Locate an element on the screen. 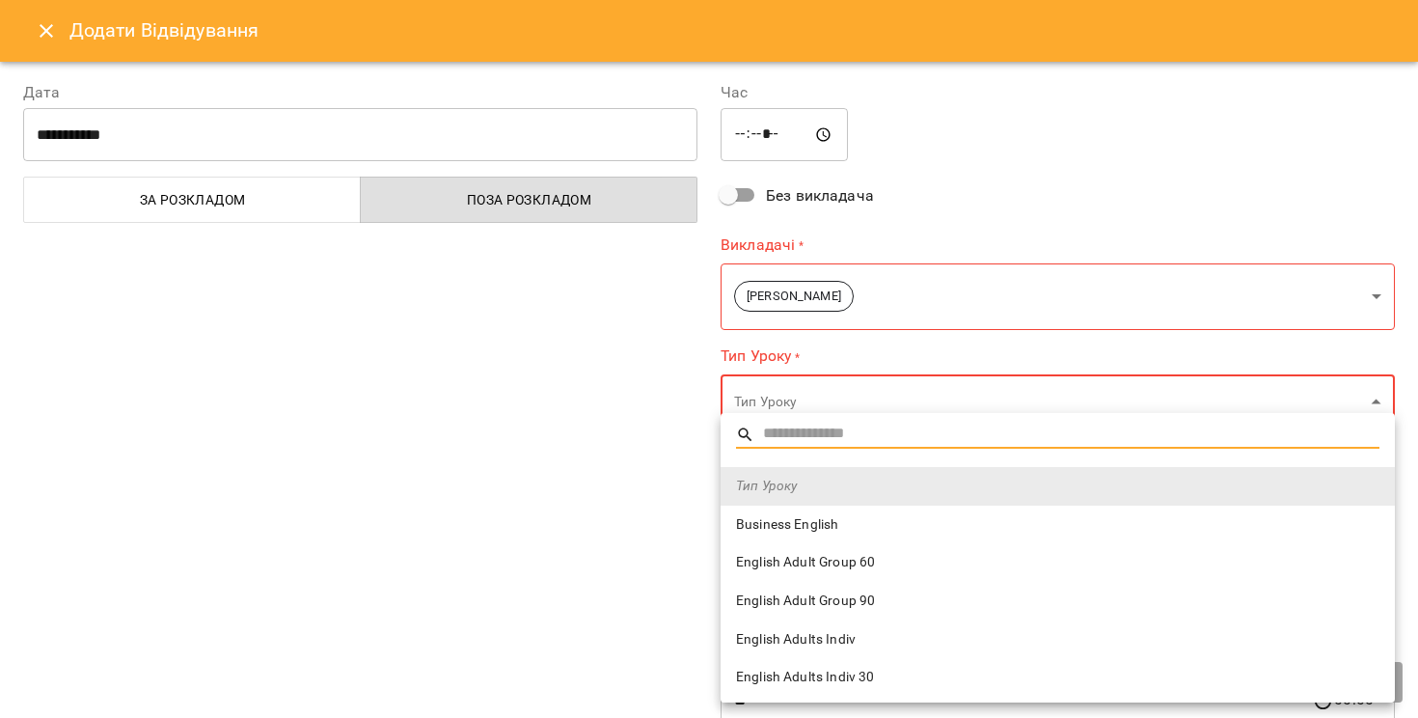 The width and height of the screenshot is (1418, 718). span: English Adult Group 60 is located at coordinates (1057, 562).